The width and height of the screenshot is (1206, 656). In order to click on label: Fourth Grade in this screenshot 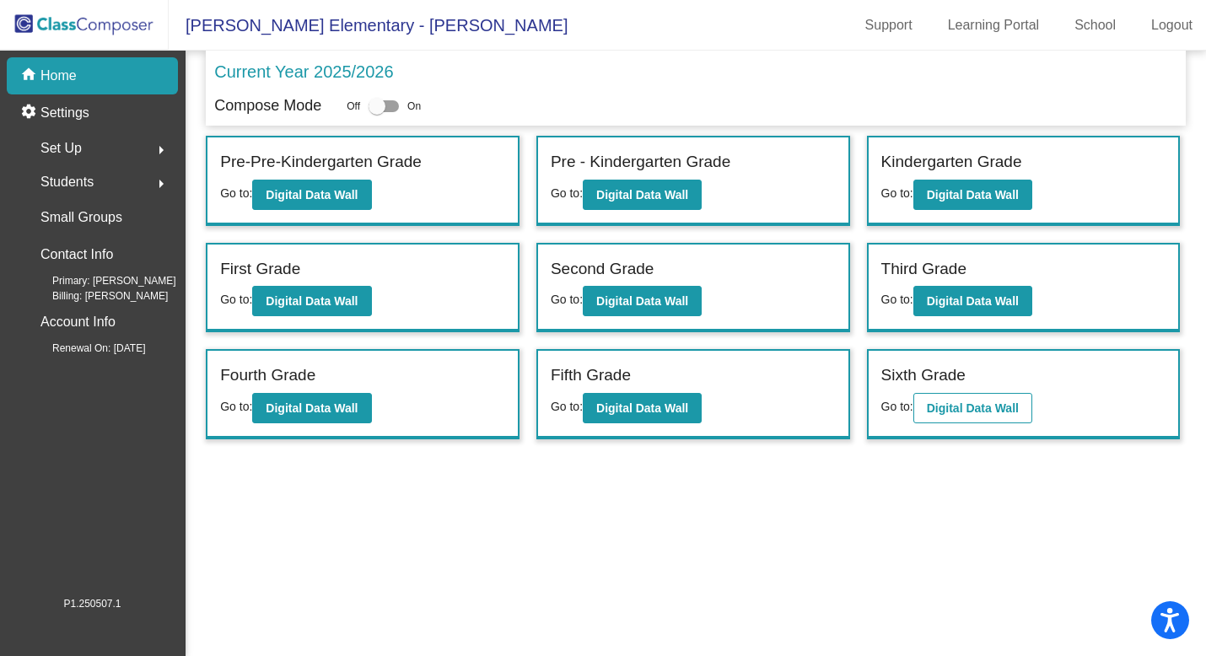, I will do `click(267, 375)`.